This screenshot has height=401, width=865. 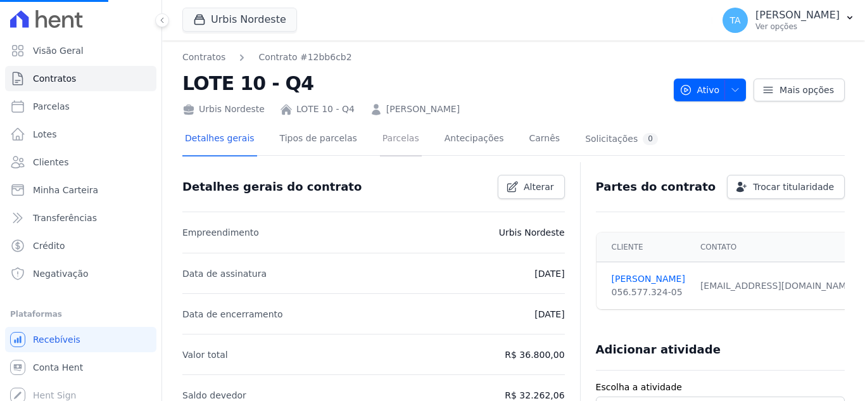 What do you see at coordinates (797, 27) in the screenshot?
I see `p: Ver opções` at bounding box center [797, 27].